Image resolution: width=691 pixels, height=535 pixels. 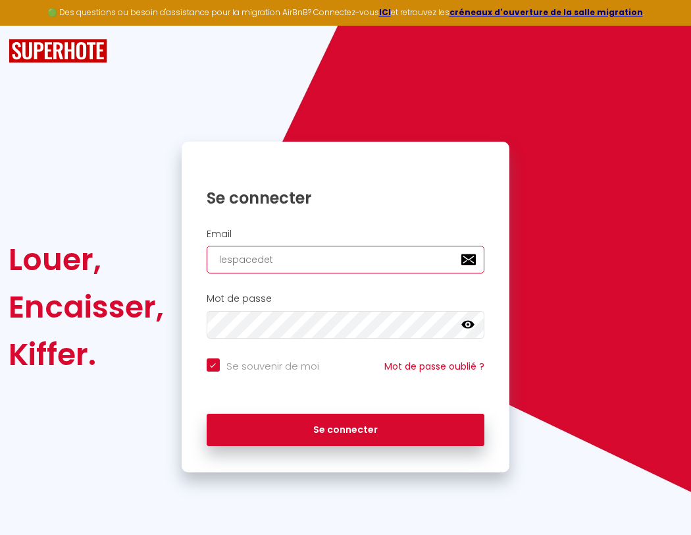 I want to click on h2: Email, so click(x=346, y=234).